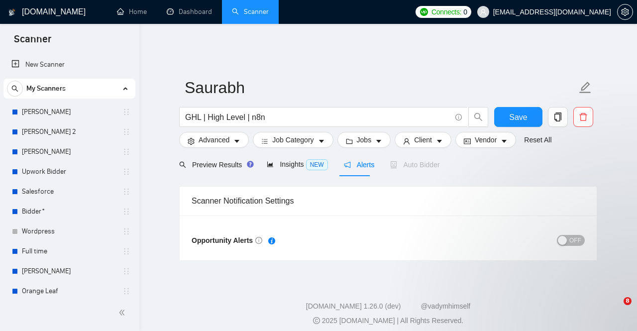  Describe the element at coordinates (388, 201) in the screenshot. I see `div: Scanner Notification Settings` at that location.